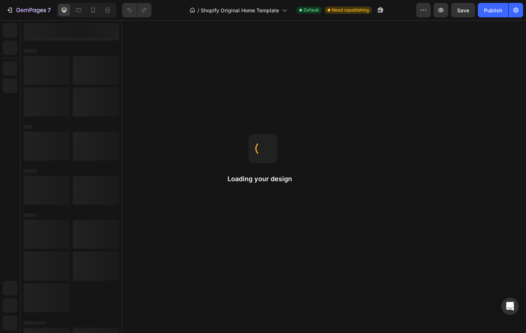 The width and height of the screenshot is (526, 333). I want to click on div: Open Intercom Messenger, so click(510, 307).